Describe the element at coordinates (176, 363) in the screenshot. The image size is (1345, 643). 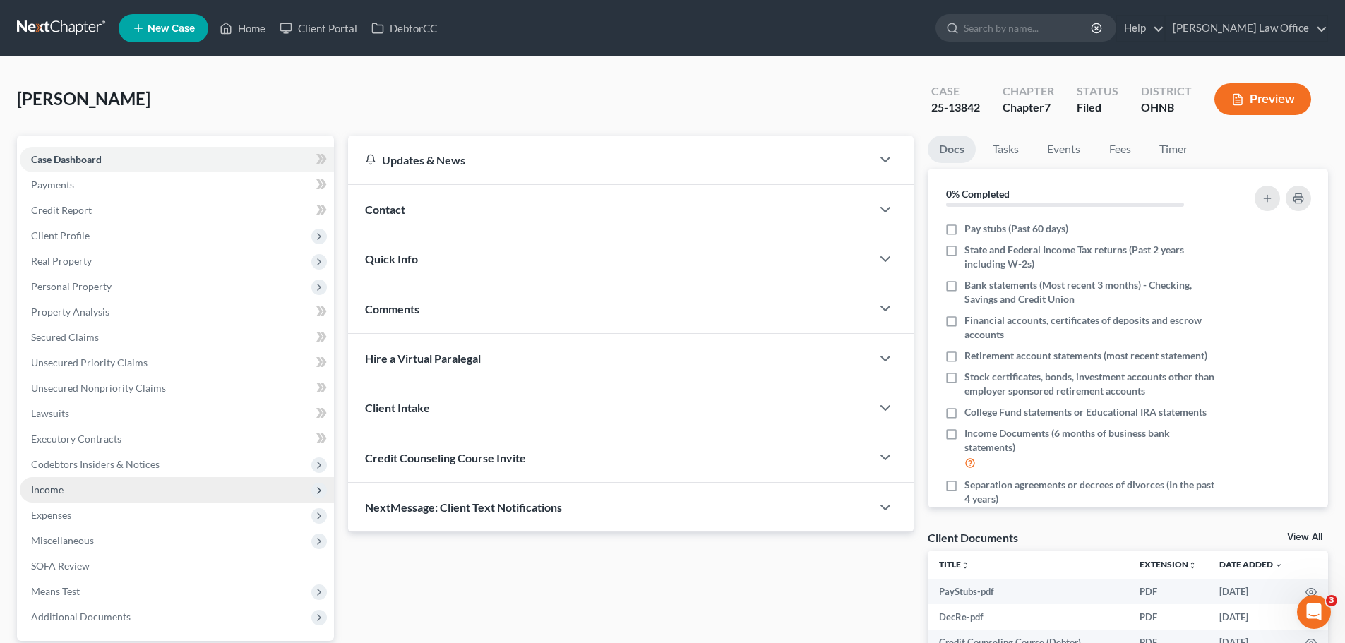
I see `a: Unsecured Priority Claims` at that location.